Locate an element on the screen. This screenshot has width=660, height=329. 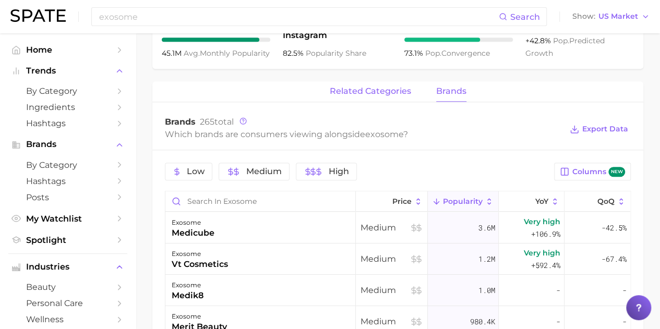
a: My Watchlist is located at coordinates (68, 219).